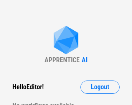 The width and height of the screenshot is (132, 105). What do you see at coordinates (66, 41) in the screenshot?
I see `img: Apprentice AI` at bounding box center [66, 41].